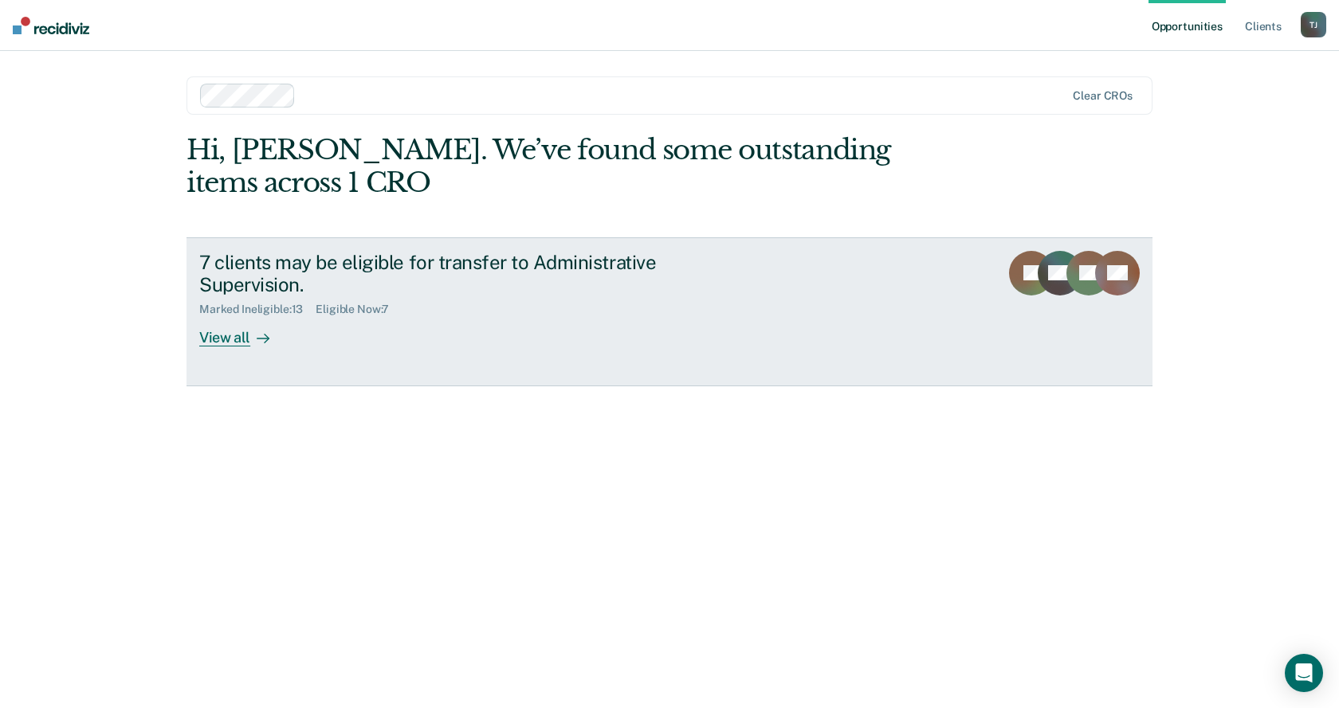 The image size is (1339, 708). I want to click on img: Recidiviz, so click(51, 25).